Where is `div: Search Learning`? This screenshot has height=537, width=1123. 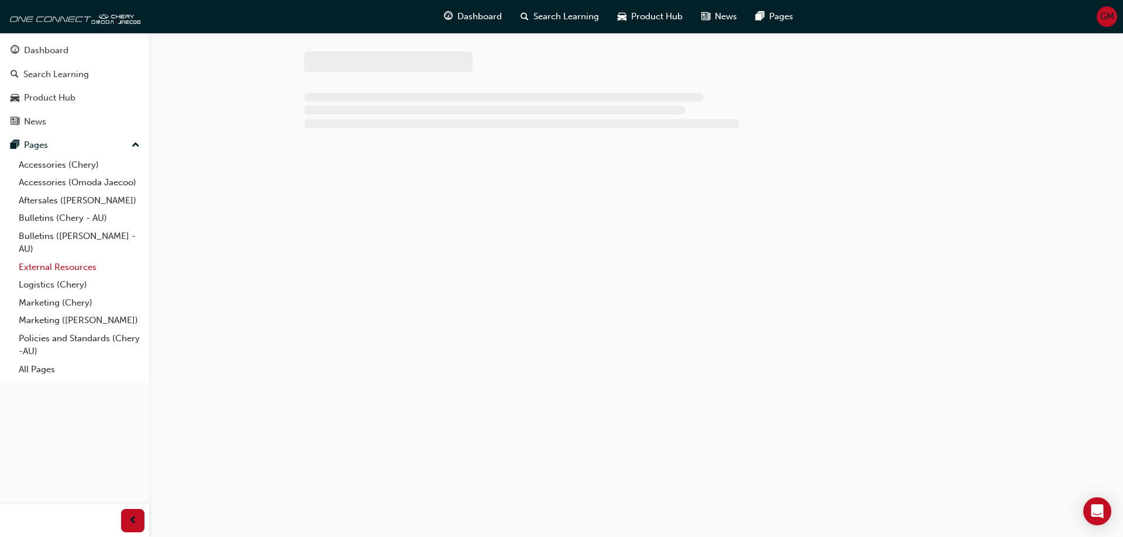 div: Search Learning is located at coordinates (56, 74).